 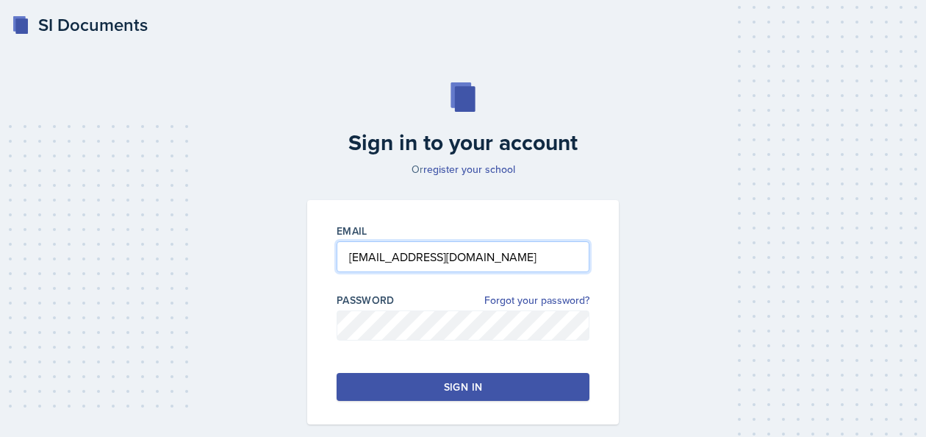 What do you see at coordinates (365, 300) in the screenshot?
I see `label: Password` at bounding box center [365, 300].